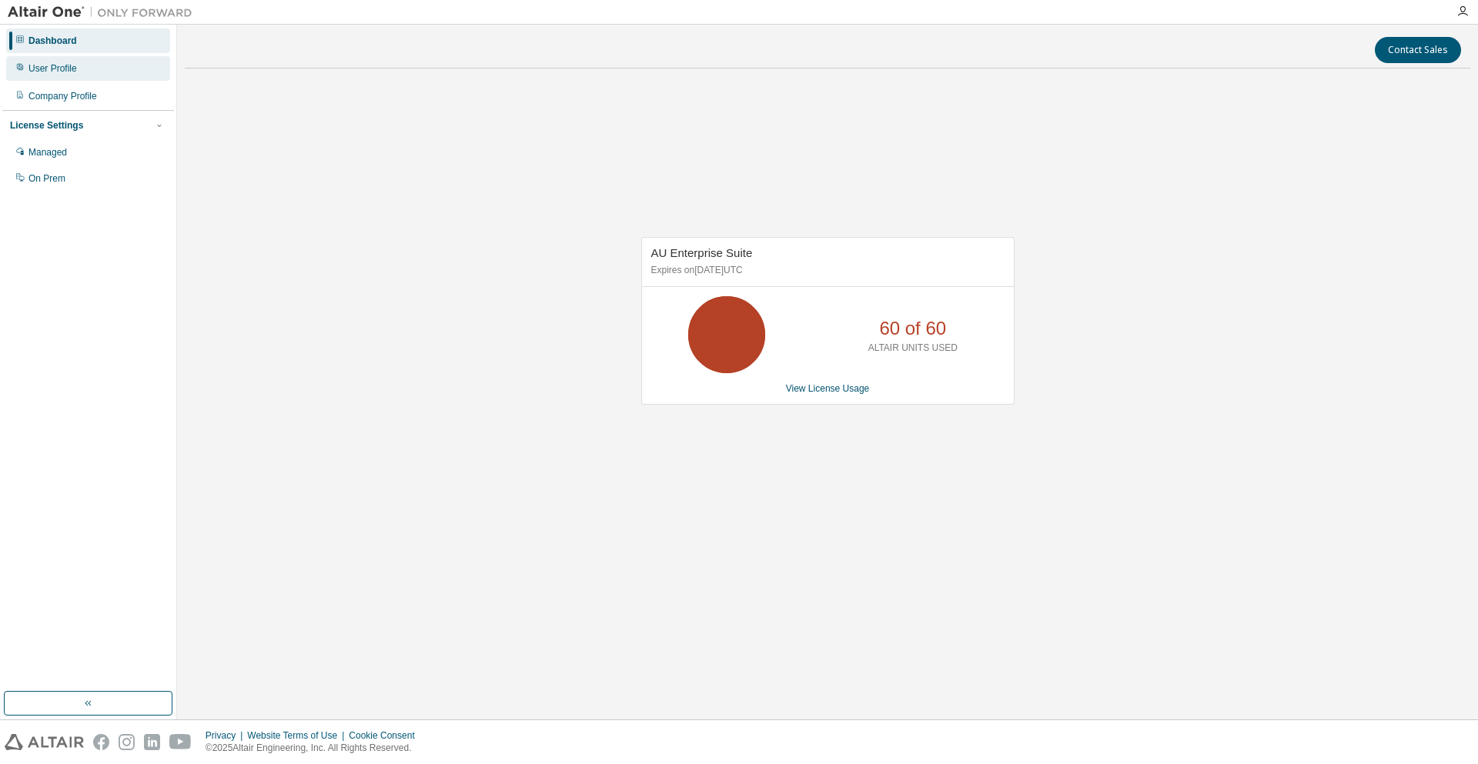  Describe the element at coordinates (1418, 50) in the screenshot. I see `button: Contact Sales` at that location.